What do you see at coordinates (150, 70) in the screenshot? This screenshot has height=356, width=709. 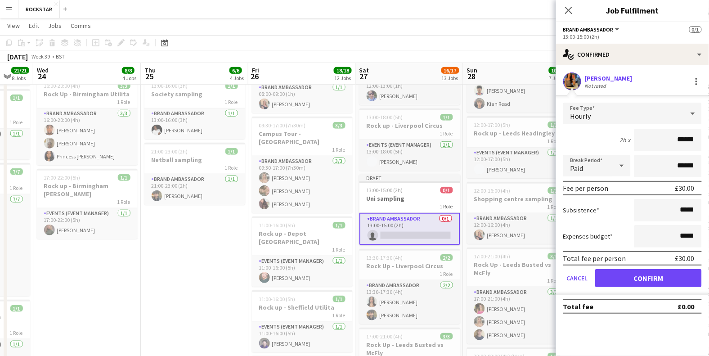 I see `span: Thu` at bounding box center [150, 70].